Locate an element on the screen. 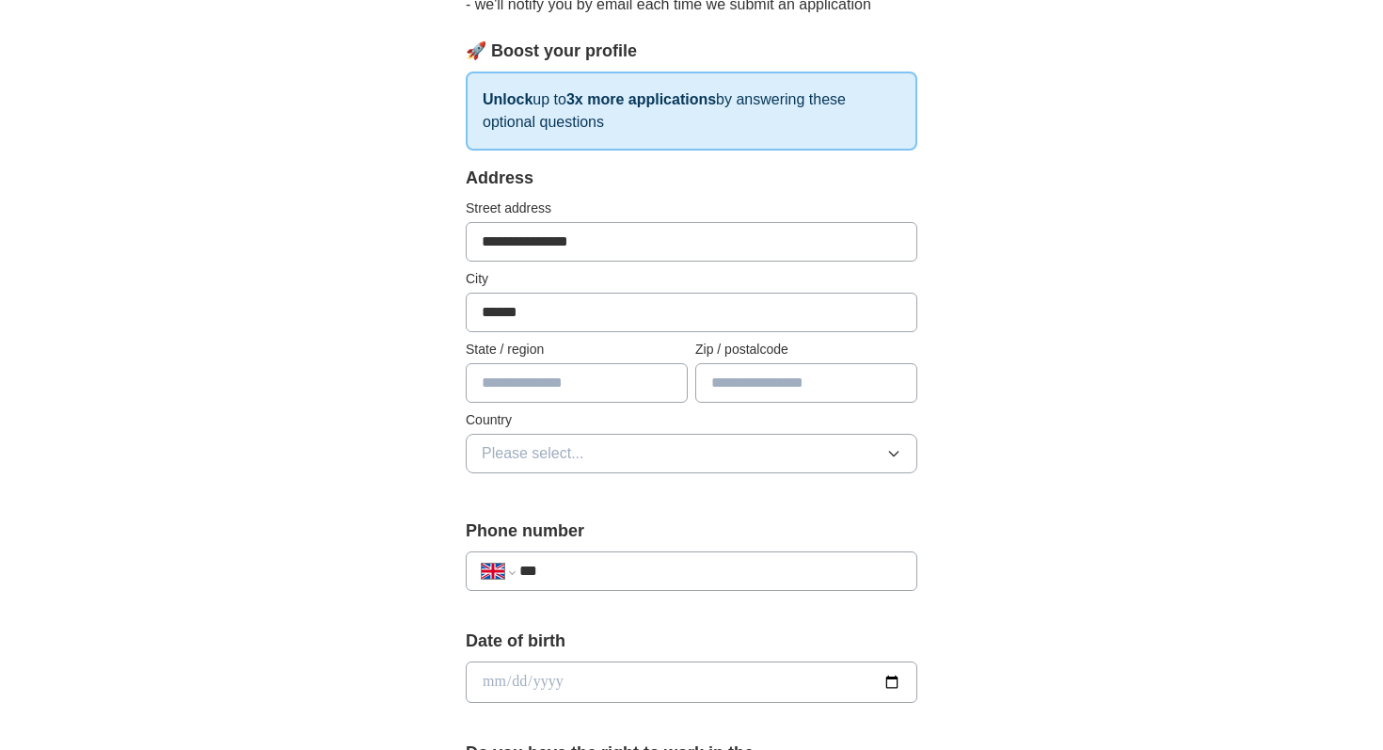  label: Date of birth is located at coordinates (691, 641).